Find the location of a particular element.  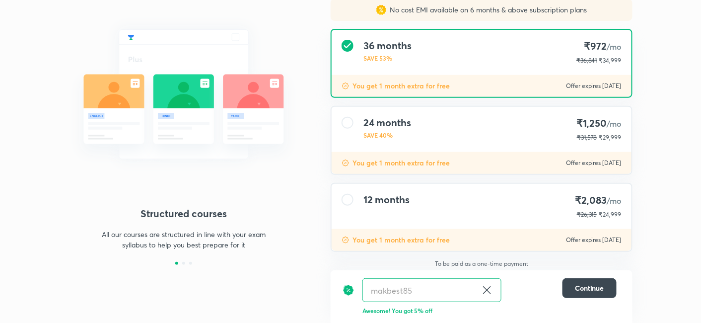

span: Continue is located at coordinates (590, 288).